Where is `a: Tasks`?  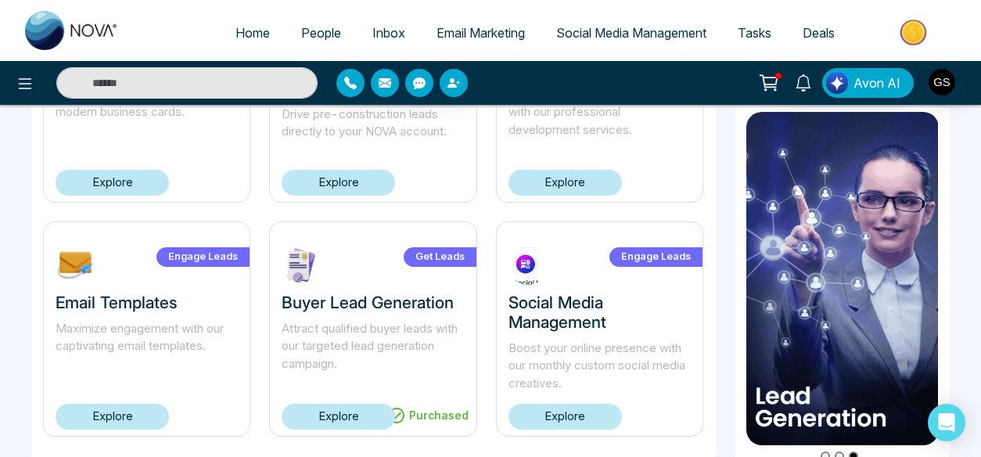
a: Tasks is located at coordinates (754, 33).